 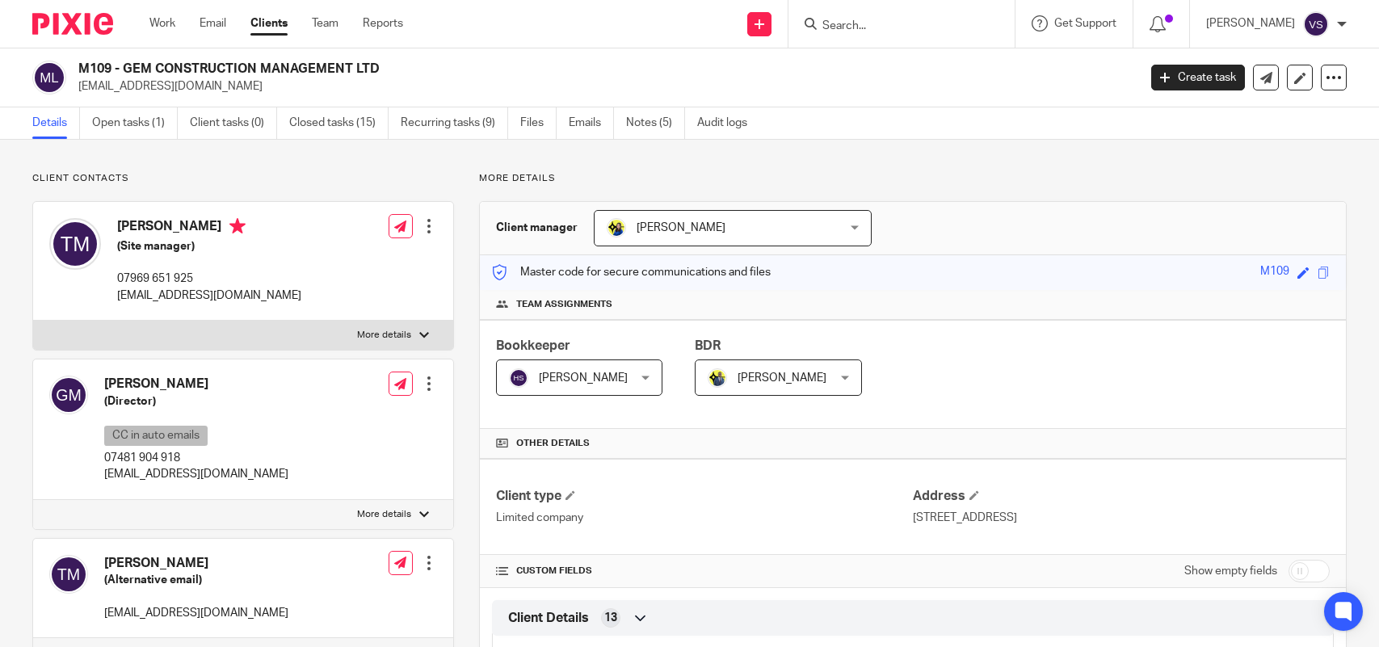 What do you see at coordinates (704, 571) in the screenshot?
I see `h4: CUSTOM FIELDS` at bounding box center [704, 571].